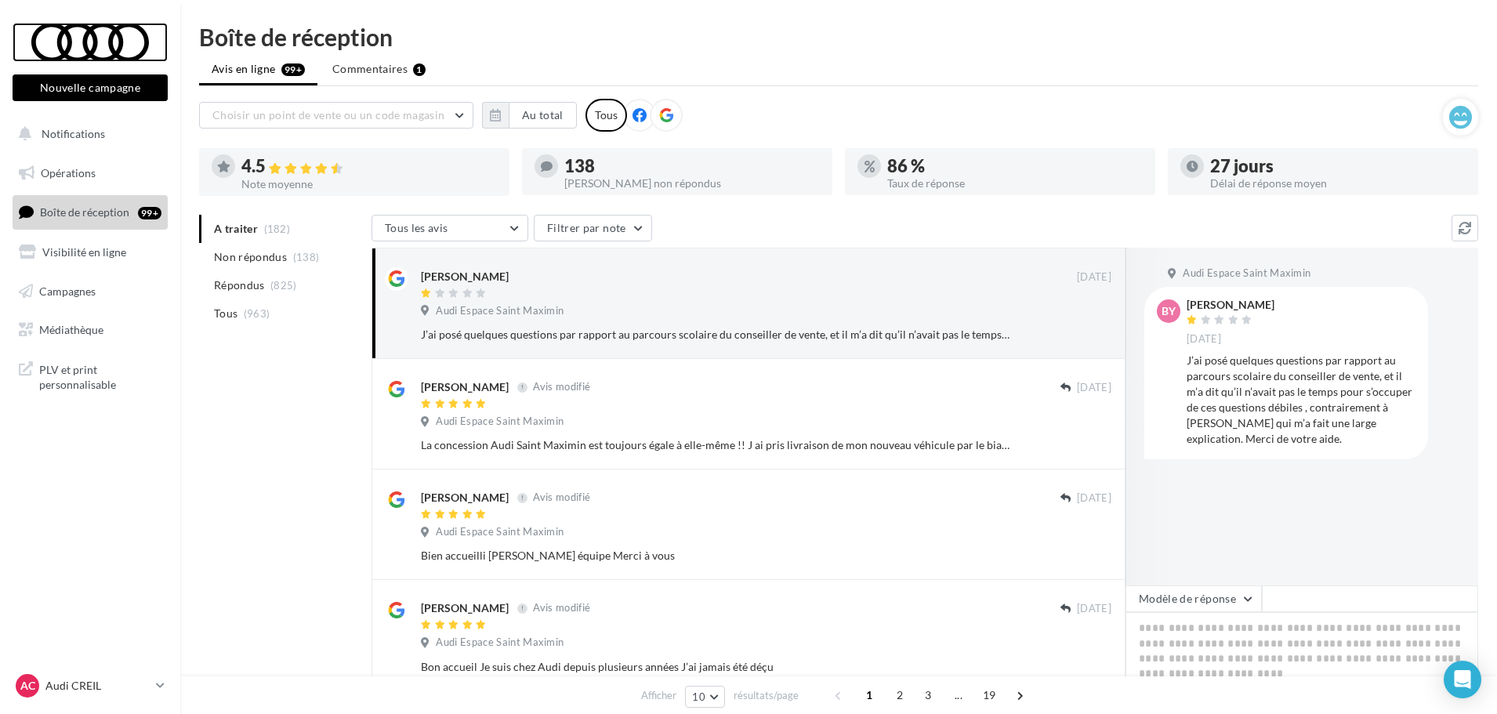 This screenshot has width=1497, height=714. I want to click on span: Répondus, so click(239, 285).